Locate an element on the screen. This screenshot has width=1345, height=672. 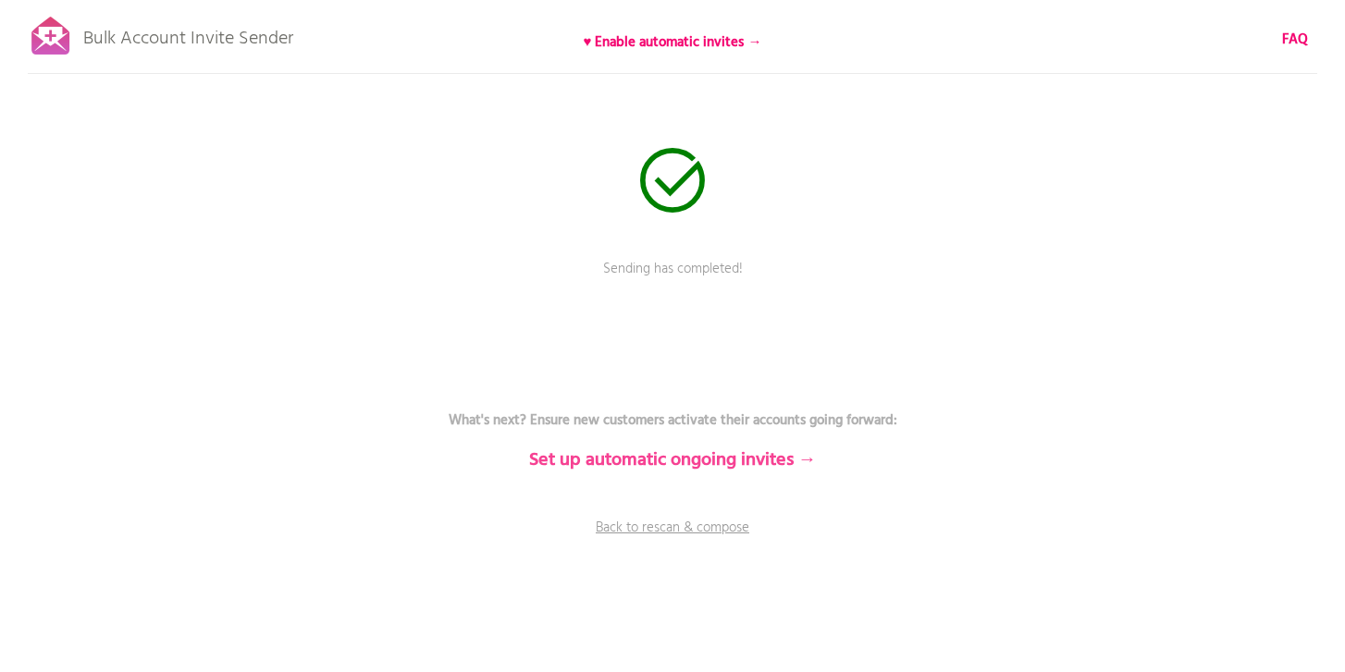
p: Bulk Account Invite Sender is located at coordinates (188, 34).